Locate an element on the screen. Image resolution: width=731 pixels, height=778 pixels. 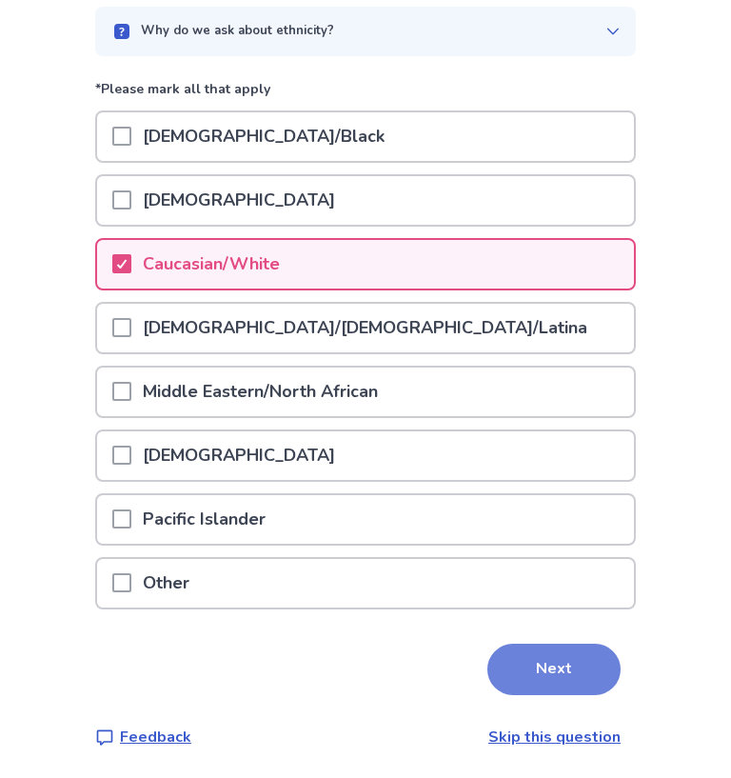
a: Feedback is located at coordinates (143, 737).